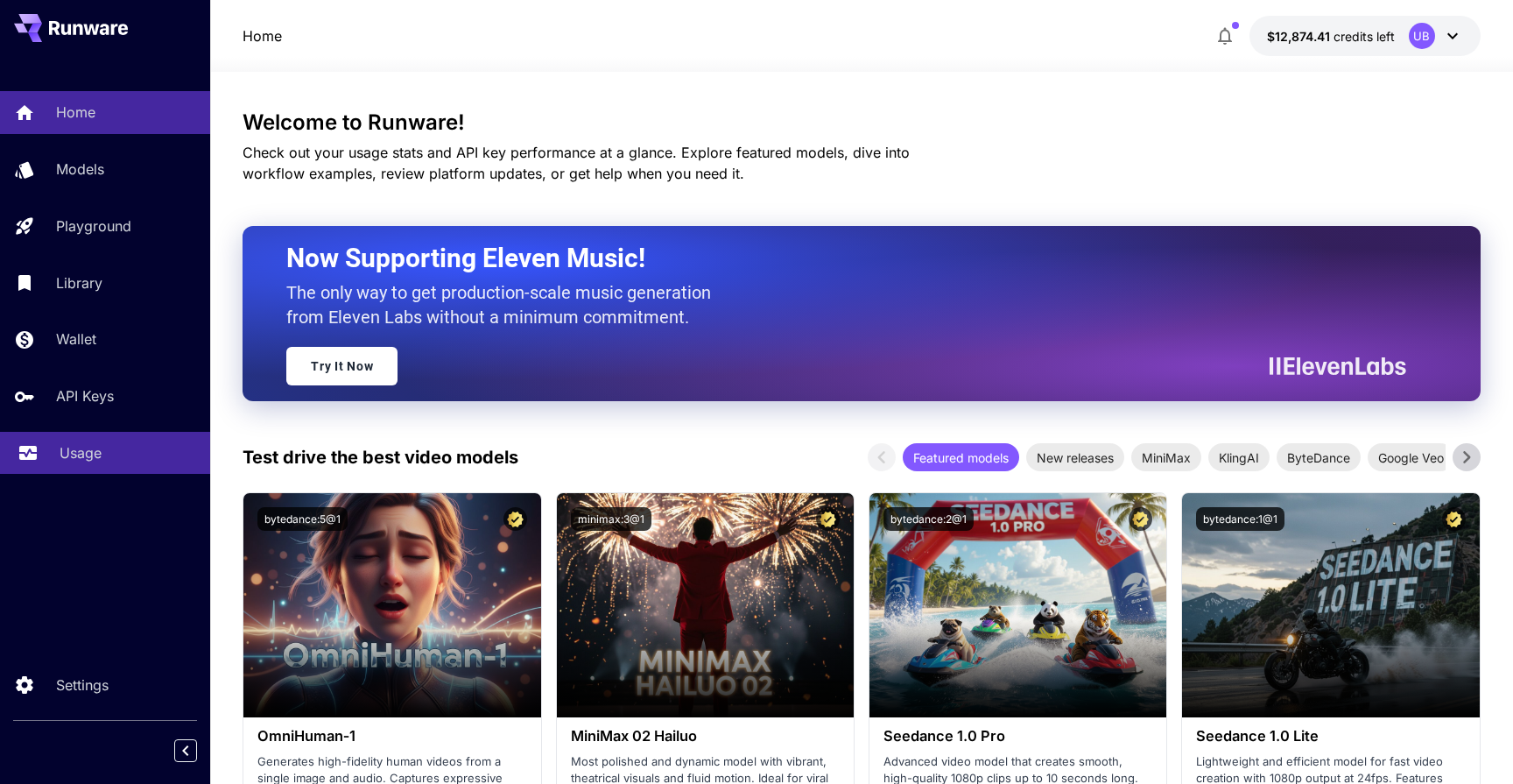 The height and width of the screenshot is (784, 1513). I want to click on span: Google Veo, so click(1411, 457).